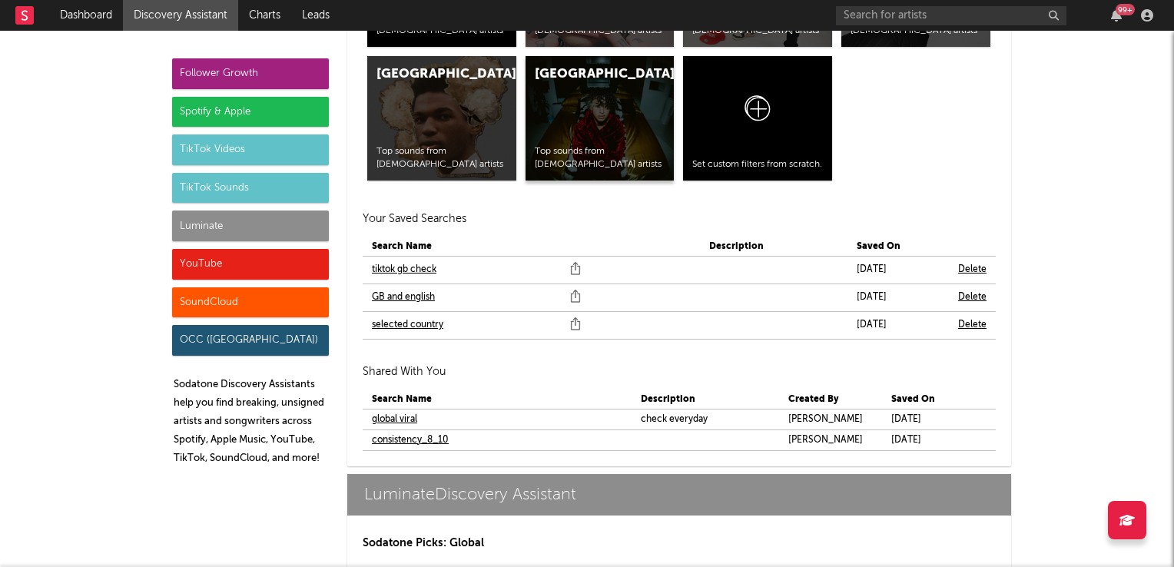 Image resolution: width=1174 pixels, height=567 pixels. What do you see at coordinates (404, 270) in the screenshot?
I see `a: tiktok gb check` at bounding box center [404, 270].